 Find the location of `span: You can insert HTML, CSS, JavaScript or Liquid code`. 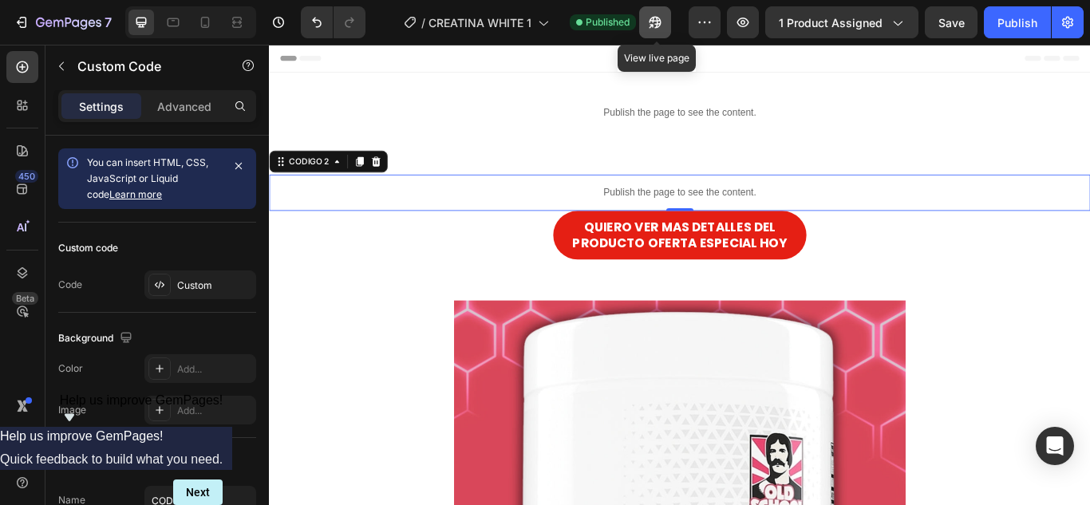

span: You can insert HTML, CSS, JavaScript or Liquid code is located at coordinates (148, 178).